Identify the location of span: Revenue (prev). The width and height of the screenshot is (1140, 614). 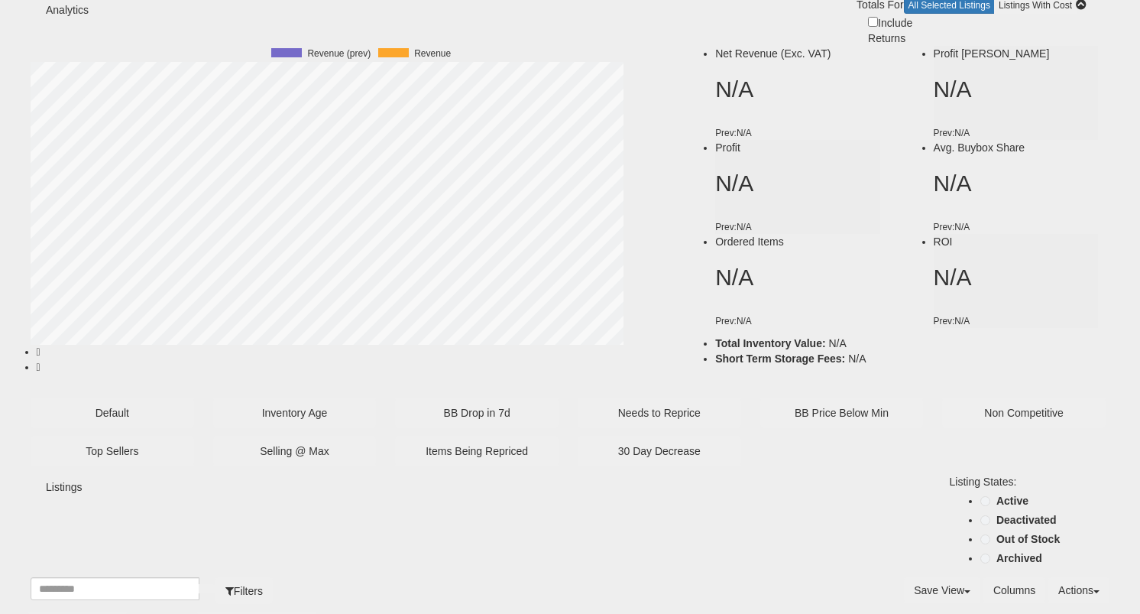
(338, 53).